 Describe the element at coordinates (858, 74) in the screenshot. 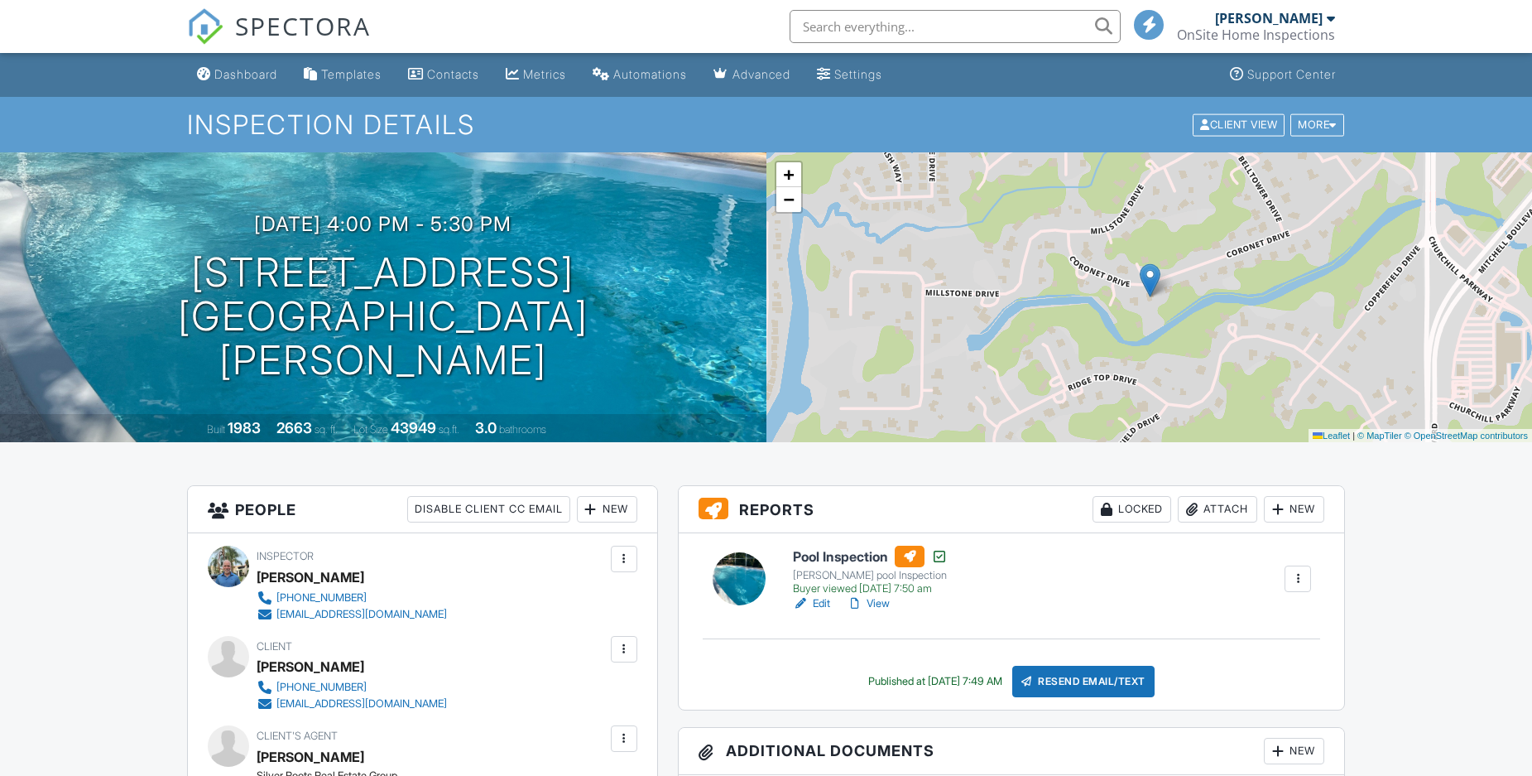

I see `div: Settings` at that location.